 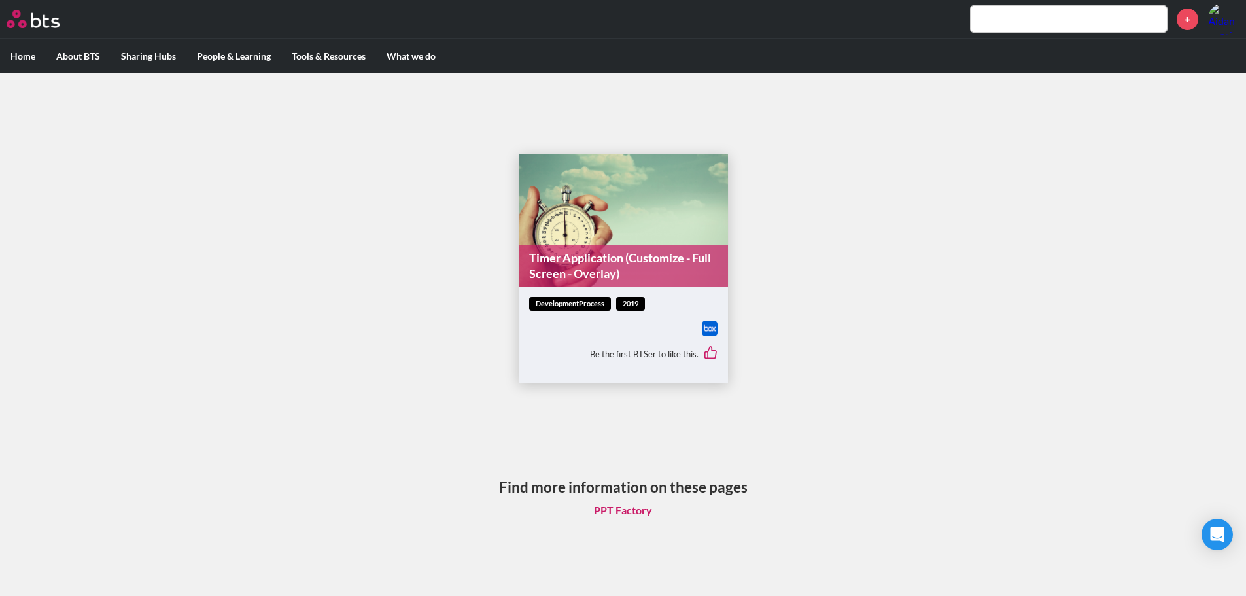 What do you see at coordinates (710, 328) in the screenshot?
I see `img: Box logo` at bounding box center [710, 328].